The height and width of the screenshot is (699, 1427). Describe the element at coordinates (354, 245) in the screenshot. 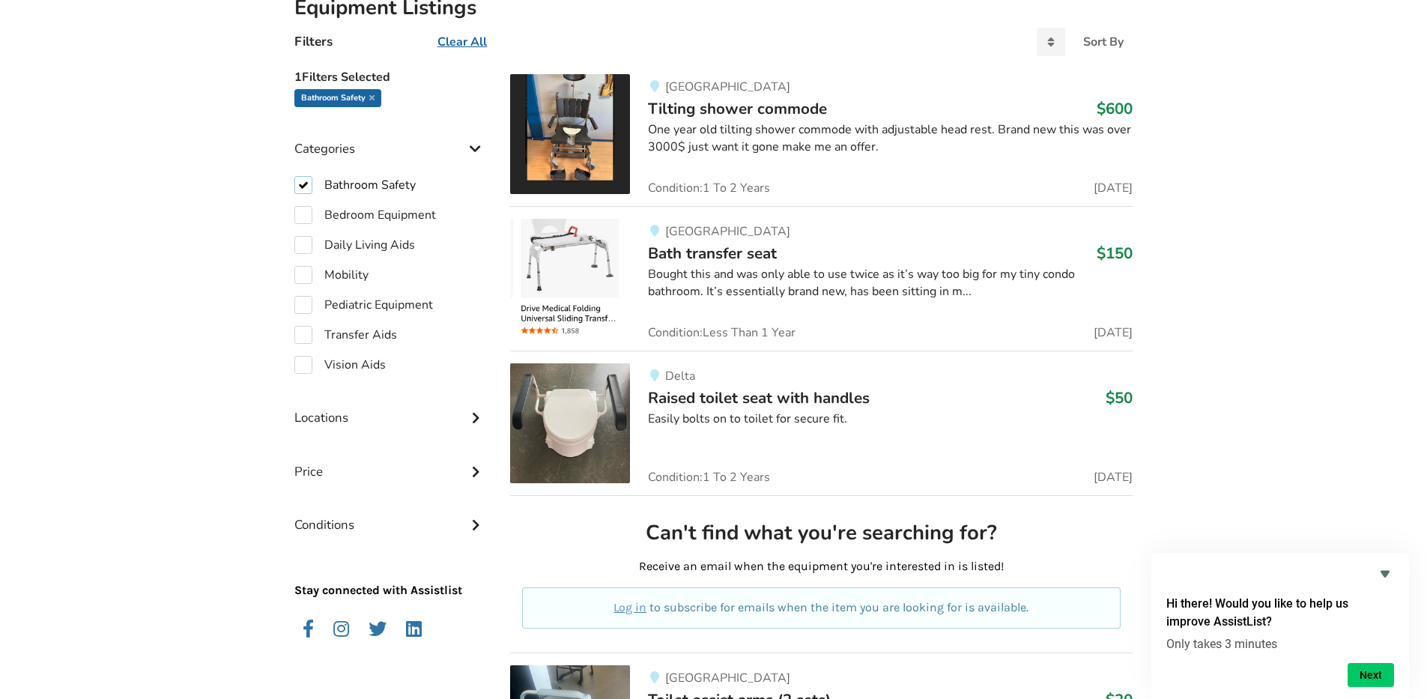

I see `label: Daily Living Aids` at that location.